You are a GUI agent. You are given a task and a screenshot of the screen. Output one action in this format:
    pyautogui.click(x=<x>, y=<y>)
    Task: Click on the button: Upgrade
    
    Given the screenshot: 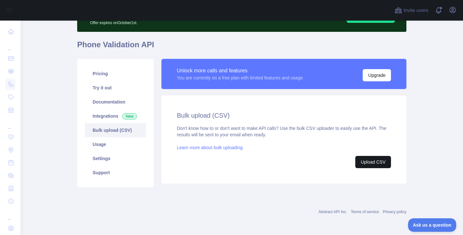 What is the action you would take?
    pyautogui.click(x=377, y=75)
    